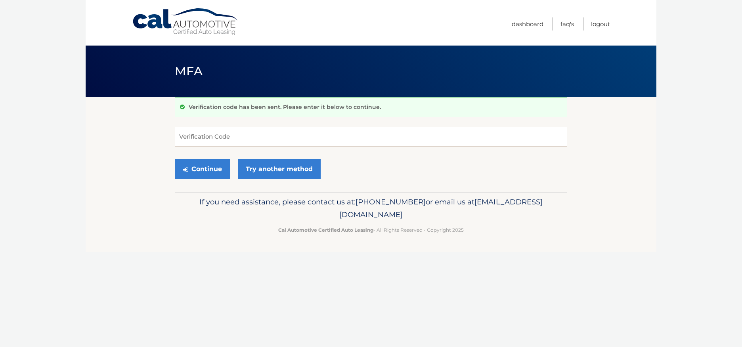 The height and width of the screenshot is (347, 742). What do you see at coordinates (279, 169) in the screenshot?
I see `a: Try another method` at bounding box center [279, 169].